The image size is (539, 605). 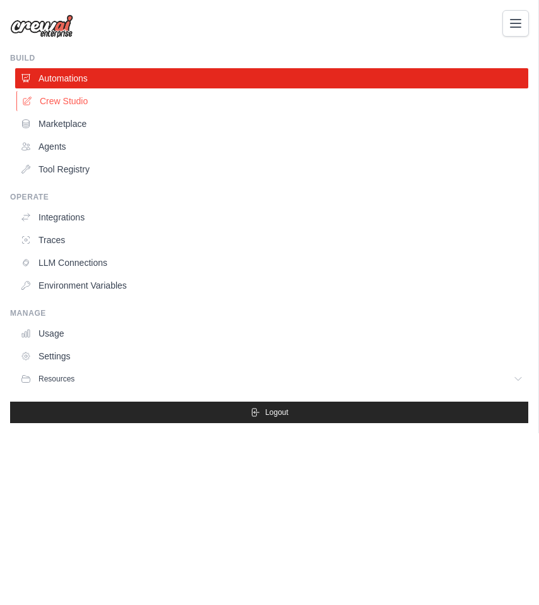 What do you see at coordinates (272, 286) in the screenshot?
I see `a: Environment Variables` at bounding box center [272, 286].